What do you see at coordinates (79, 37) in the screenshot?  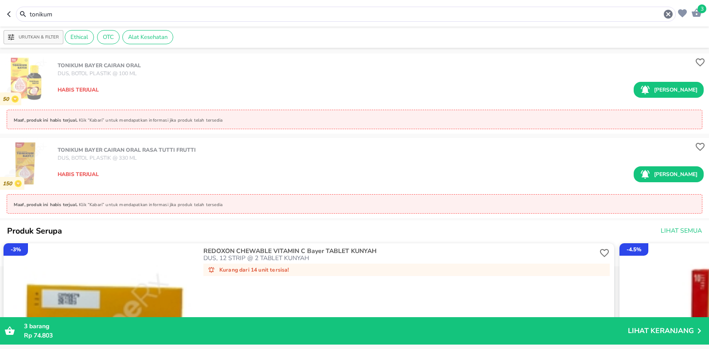 I see `span: Ethical` at bounding box center [79, 37].